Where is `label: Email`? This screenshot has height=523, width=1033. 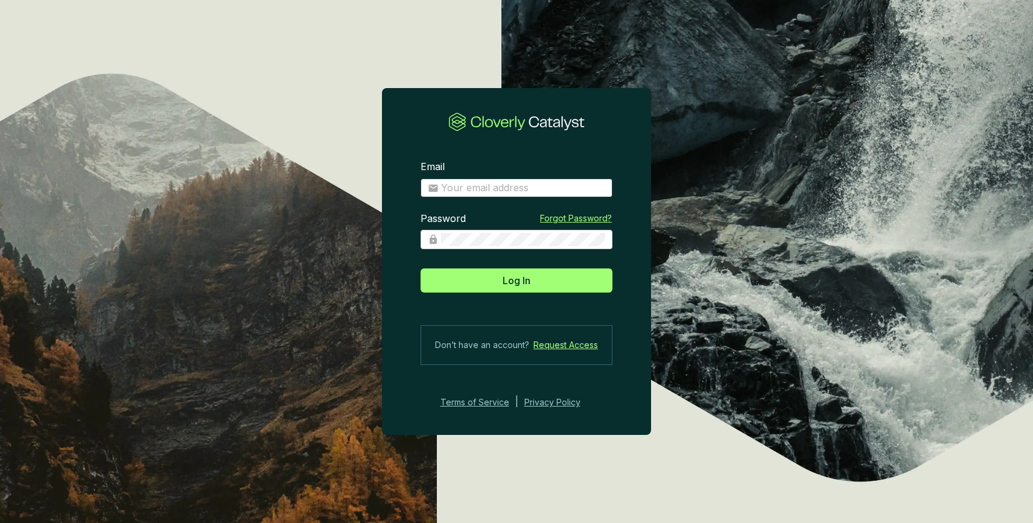
label: Email is located at coordinates (433, 167).